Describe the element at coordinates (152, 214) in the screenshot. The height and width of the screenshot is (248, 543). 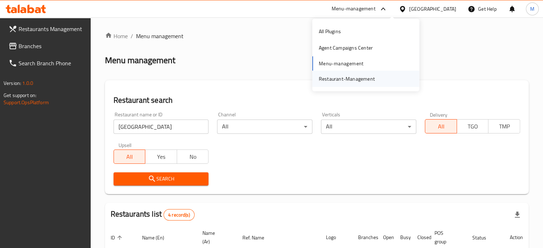
I see `h2: Restaurants list` at that location.